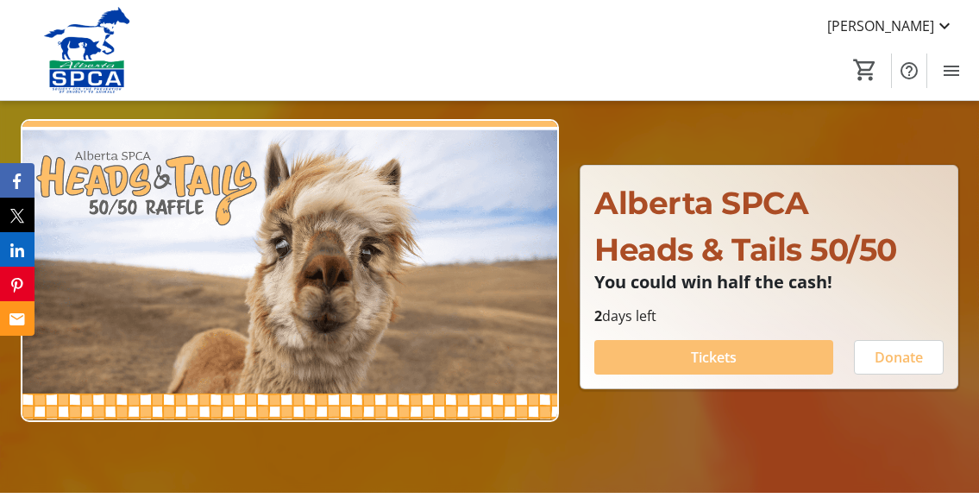 Image resolution: width=979 pixels, height=498 pixels. Describe the element at coordinates (951, 71) in the screenshot. I see `button: Menu` at that location.